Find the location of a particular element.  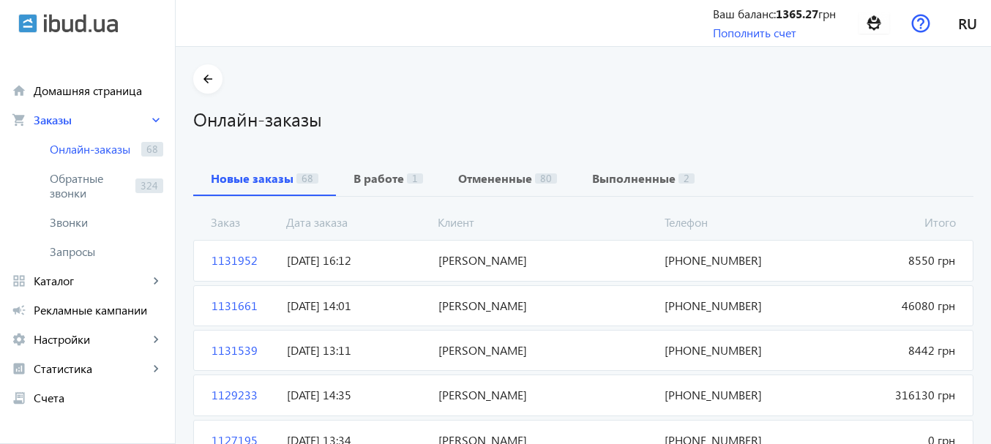

span: Настройки is located at coordinates (91, 340).